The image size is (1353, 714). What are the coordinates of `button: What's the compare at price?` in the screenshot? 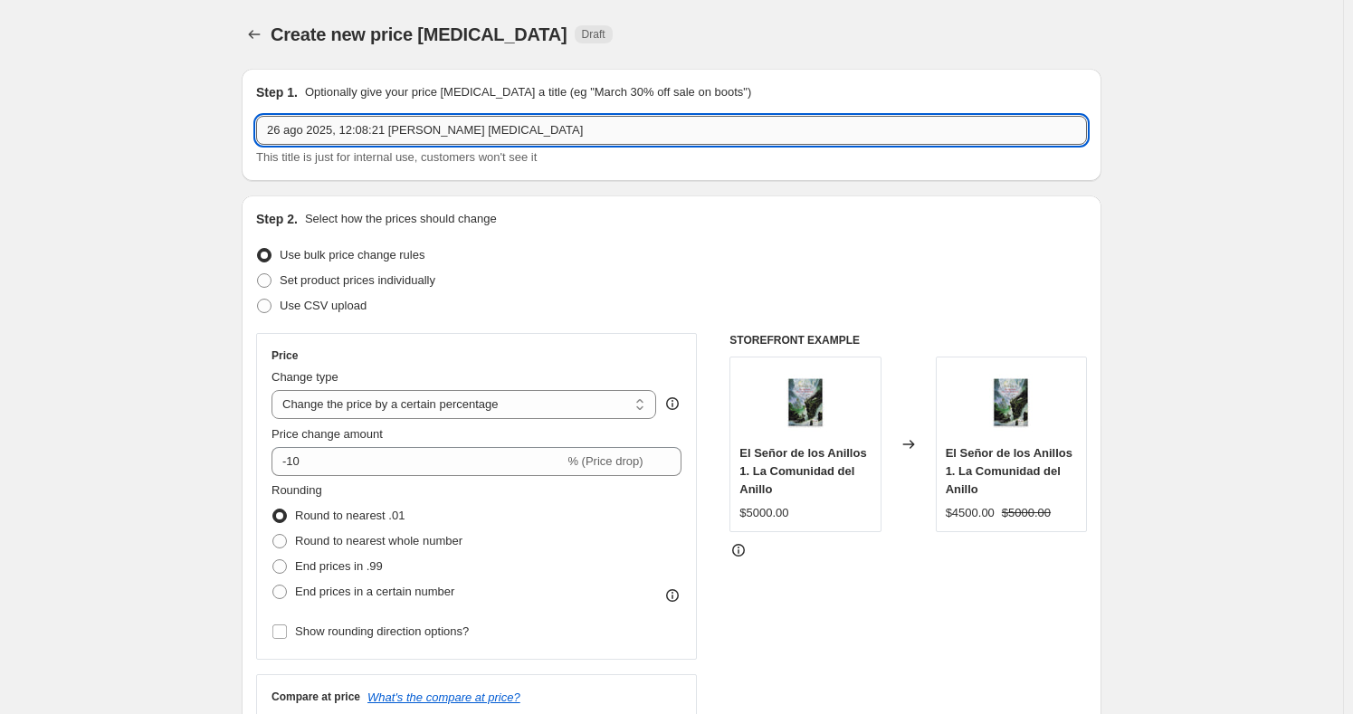 It's located at (444, 697).